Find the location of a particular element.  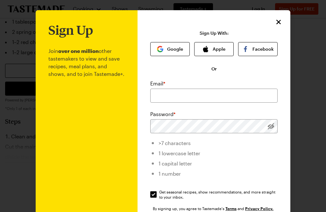

label: Email is located at coordinates (158, 83).